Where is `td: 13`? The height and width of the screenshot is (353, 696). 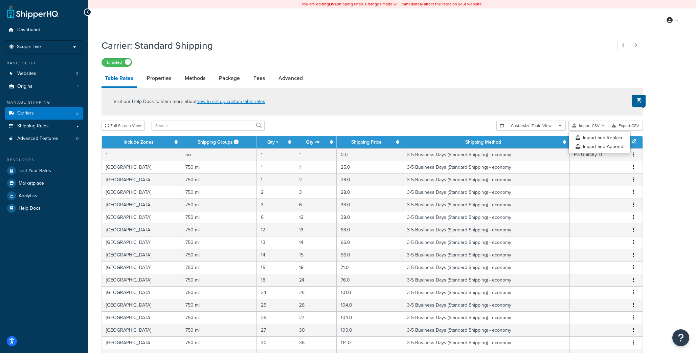
td: 13 is located at coordinates (276, 242).